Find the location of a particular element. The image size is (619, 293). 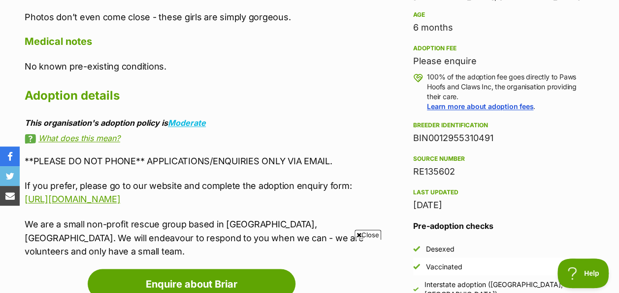

div: Breeder identification is located at coordinates (501, 125).